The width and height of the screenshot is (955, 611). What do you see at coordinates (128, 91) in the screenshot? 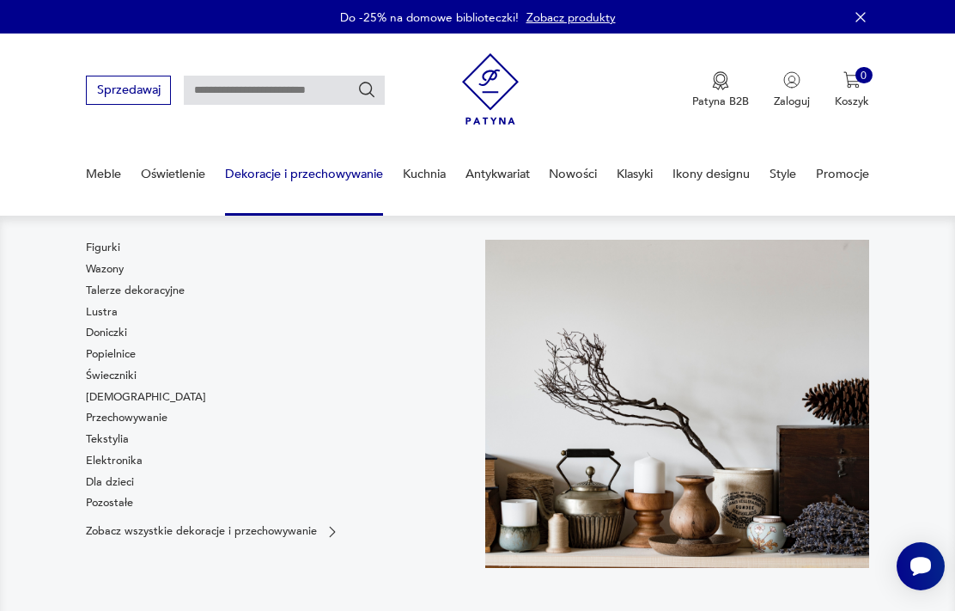
I see `a: Sprzedawaj` at bounding box center [128, 91].